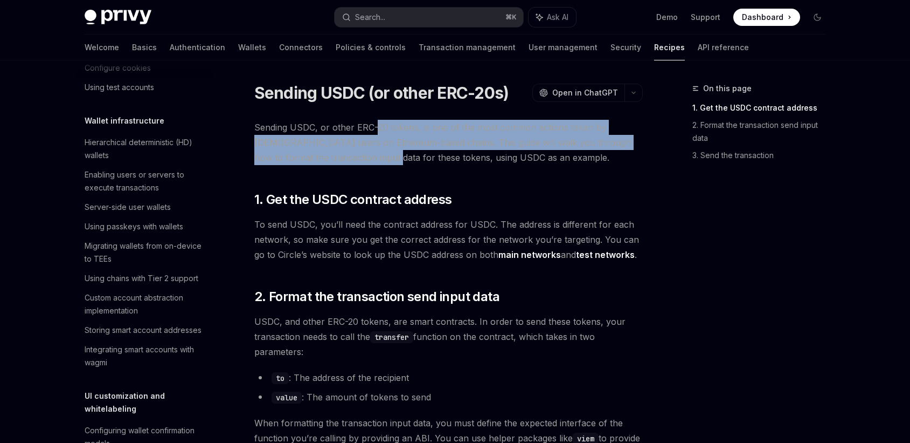 The image size is (910, 443). What do you see at coordinates (371, 47) in the screenshot?
I see `a: Policies & controls` at bounding box center [371, 47].